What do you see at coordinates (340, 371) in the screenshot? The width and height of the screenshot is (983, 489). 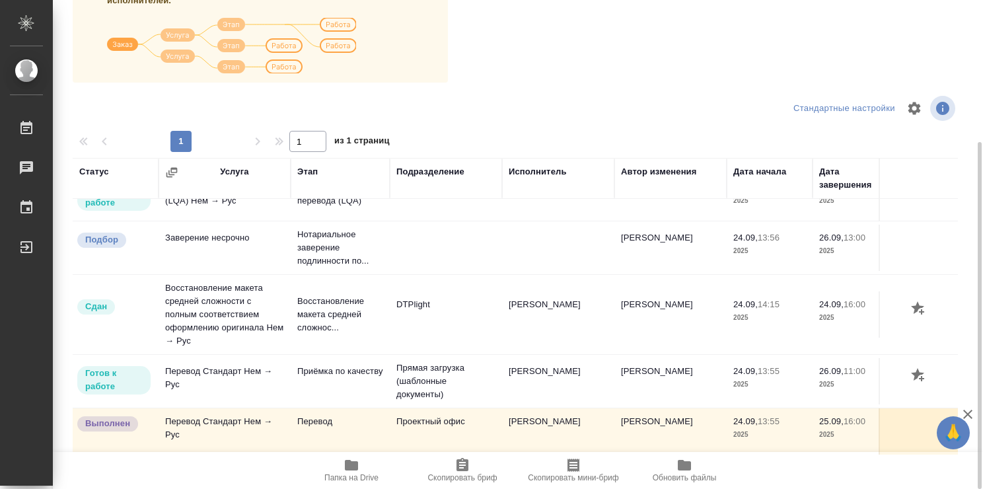 I see `p: Приёмка по качеству` at bounding box center [340, 371].